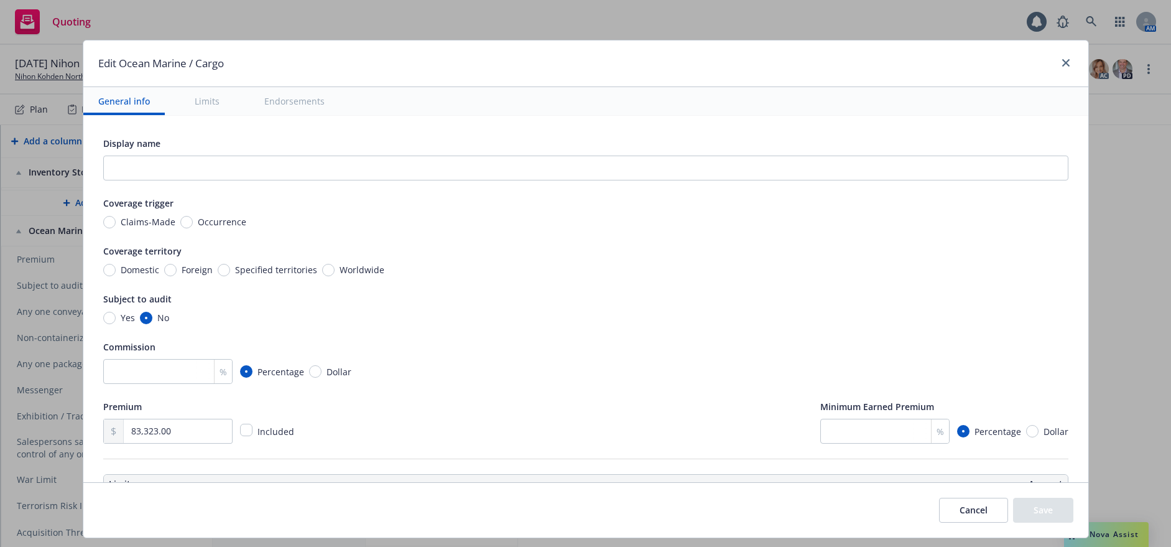  I want to click on th: Amount, so click(831, 484).